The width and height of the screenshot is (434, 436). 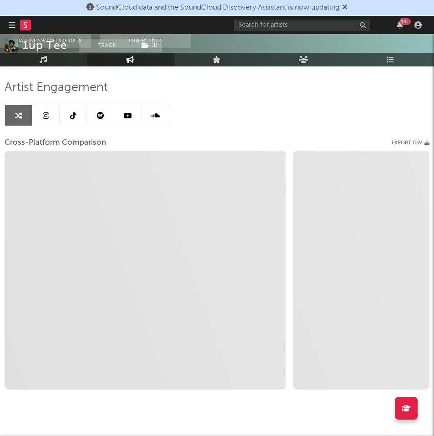 What do you see at coordinates (55, 143) in the screenshot?
I see `span: Cross-Platform Comparison` at bounding box center [55, 143].